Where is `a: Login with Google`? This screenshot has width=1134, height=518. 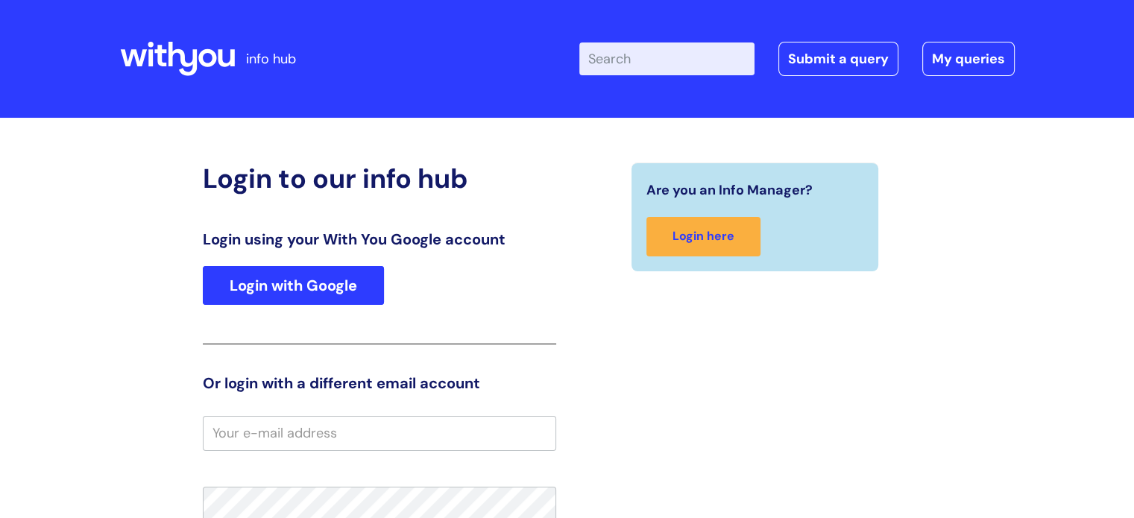 a: Login with Google is located at coordinates (293, 286).